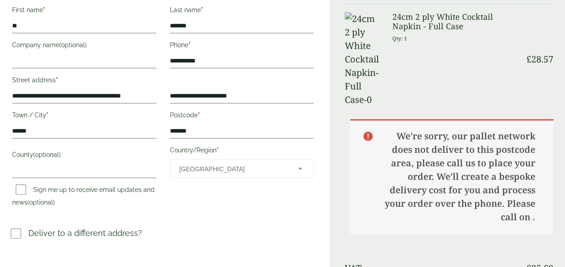 This screenshot has width=565, height=267. What do you see at coordinates (21, 189) in the screenshot?
I see `input: Sign me up to receive email updates and news(optional)` at bounding box center [21, 189].